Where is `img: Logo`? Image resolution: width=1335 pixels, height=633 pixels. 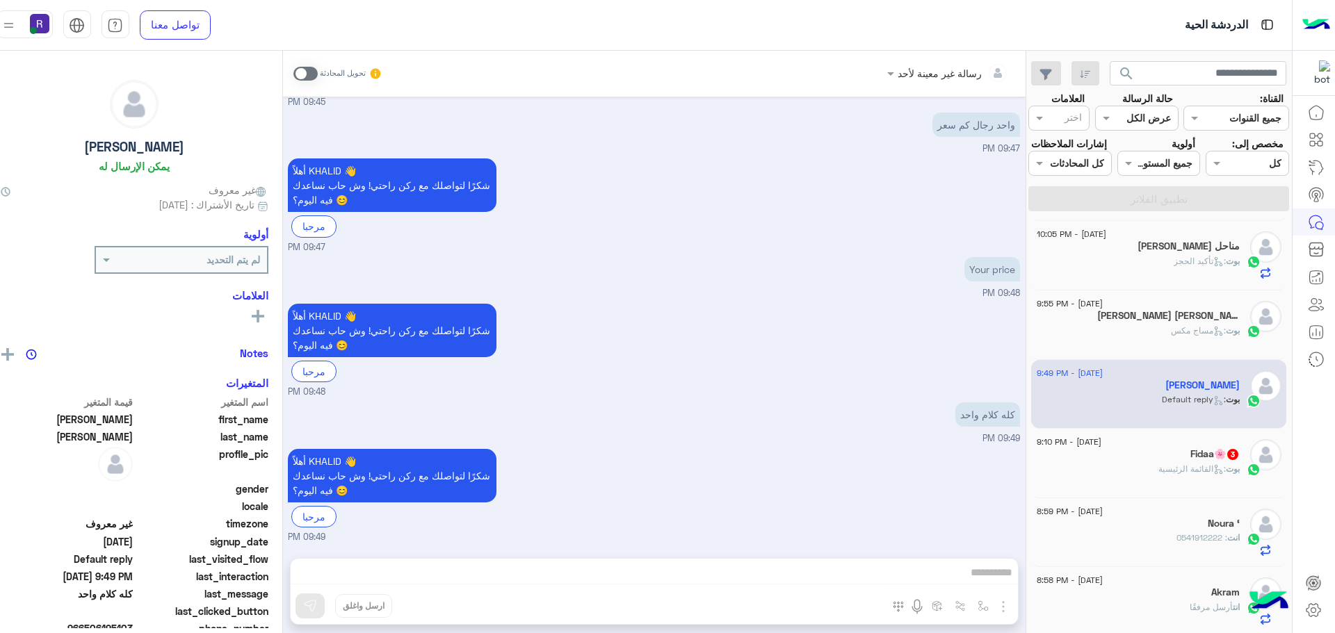 img: Logo is located at coordinates (1316, 25).